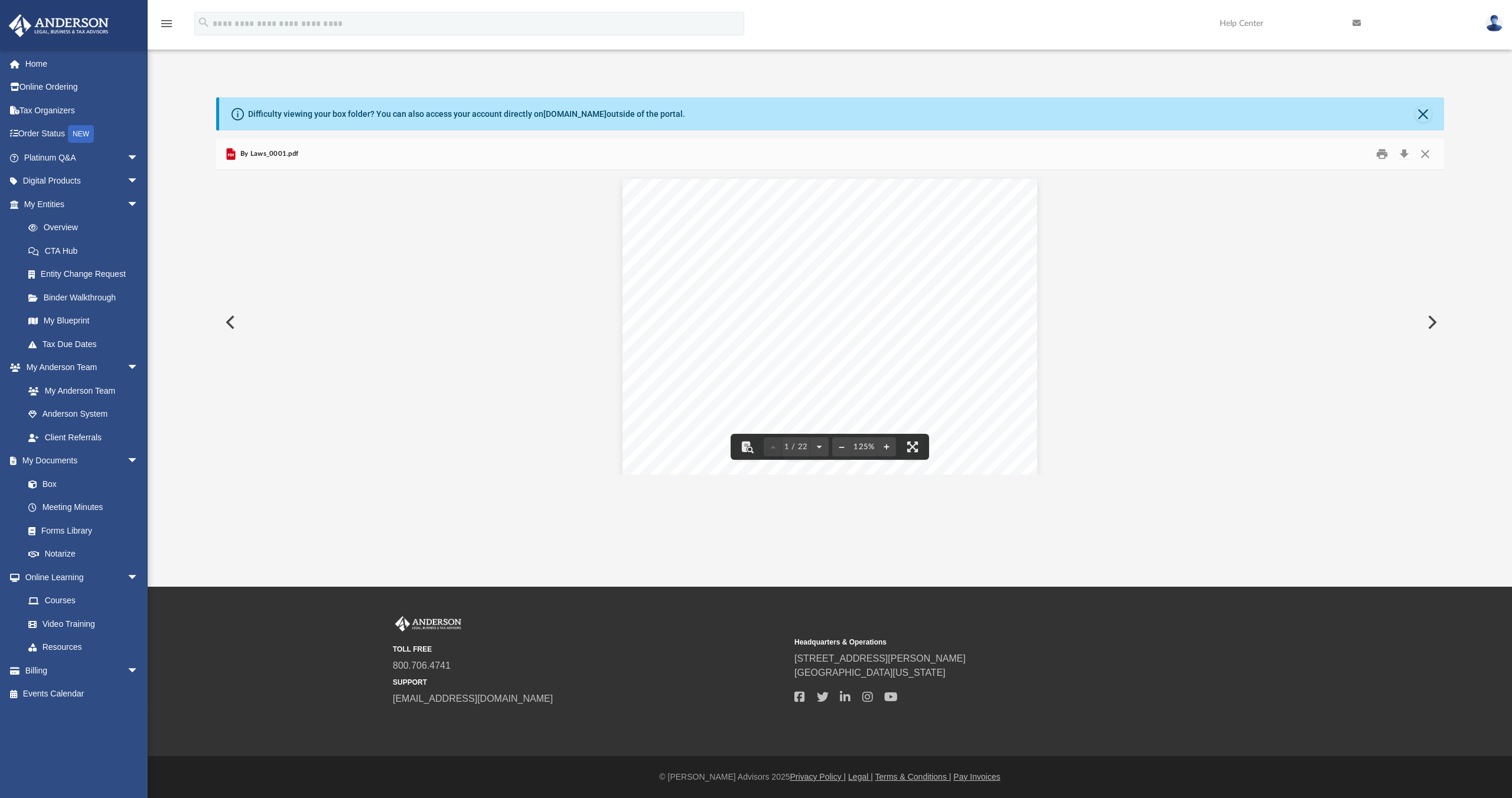 This screenshot has height=798, width=1512. What do you see at coordinates (83, 134) in the screenshot?
I see `a: Order StatusNEW` at bounding box center [83, 134].